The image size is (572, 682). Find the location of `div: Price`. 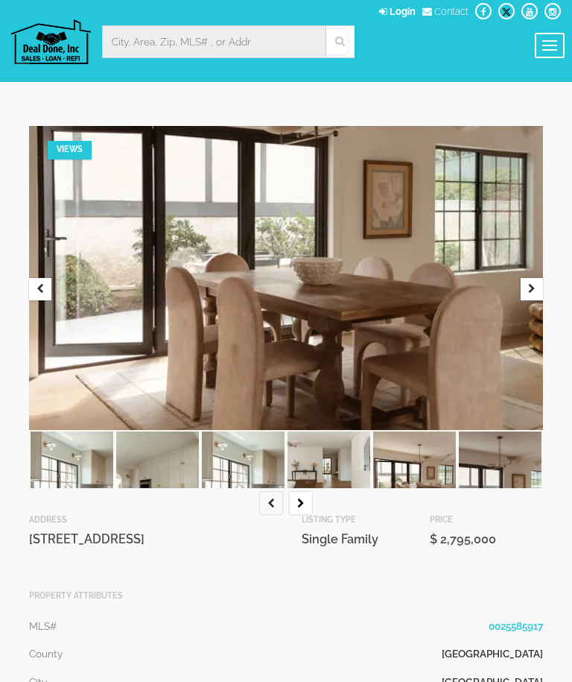

div: Price is located at coordinates (487, 520).